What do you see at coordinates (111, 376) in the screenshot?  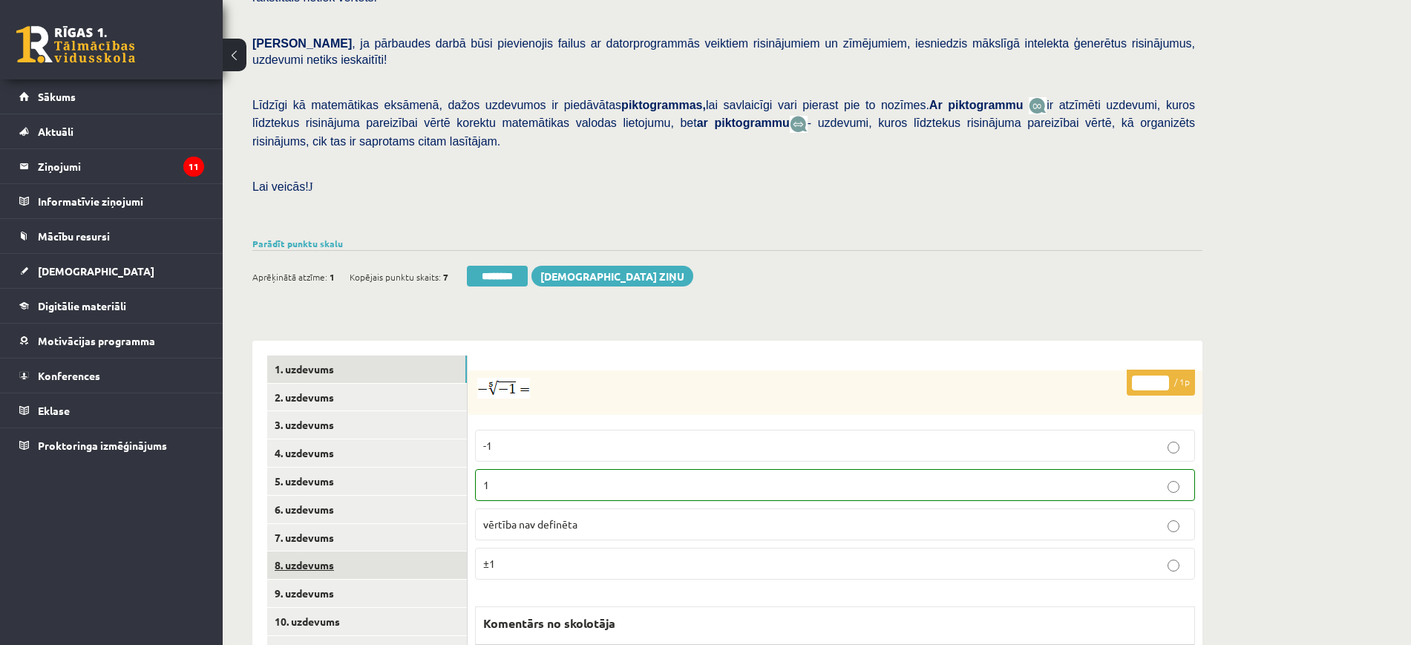 I see `a: Konferences` at bounding box center [111, 376].